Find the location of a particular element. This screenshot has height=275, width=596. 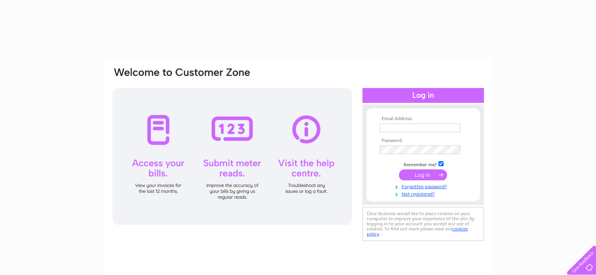

input: Submit is located at coordinates (423, 175).